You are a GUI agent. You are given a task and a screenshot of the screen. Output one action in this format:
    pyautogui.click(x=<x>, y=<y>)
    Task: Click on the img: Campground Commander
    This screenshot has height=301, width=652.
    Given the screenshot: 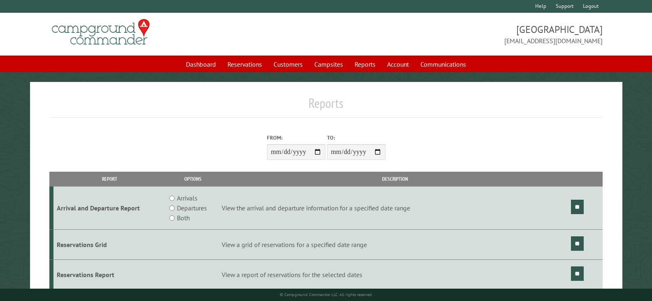 What is the action you would take?
    pyautogui.click(x=101, y=32)
    